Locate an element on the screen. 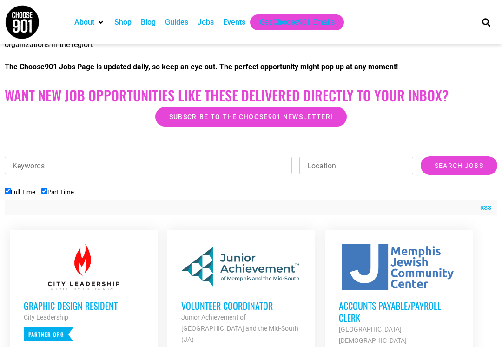 The image size is (502, 347). span: Subscribe to the Choose901 newsletter! is located at coordinates (251, 117).